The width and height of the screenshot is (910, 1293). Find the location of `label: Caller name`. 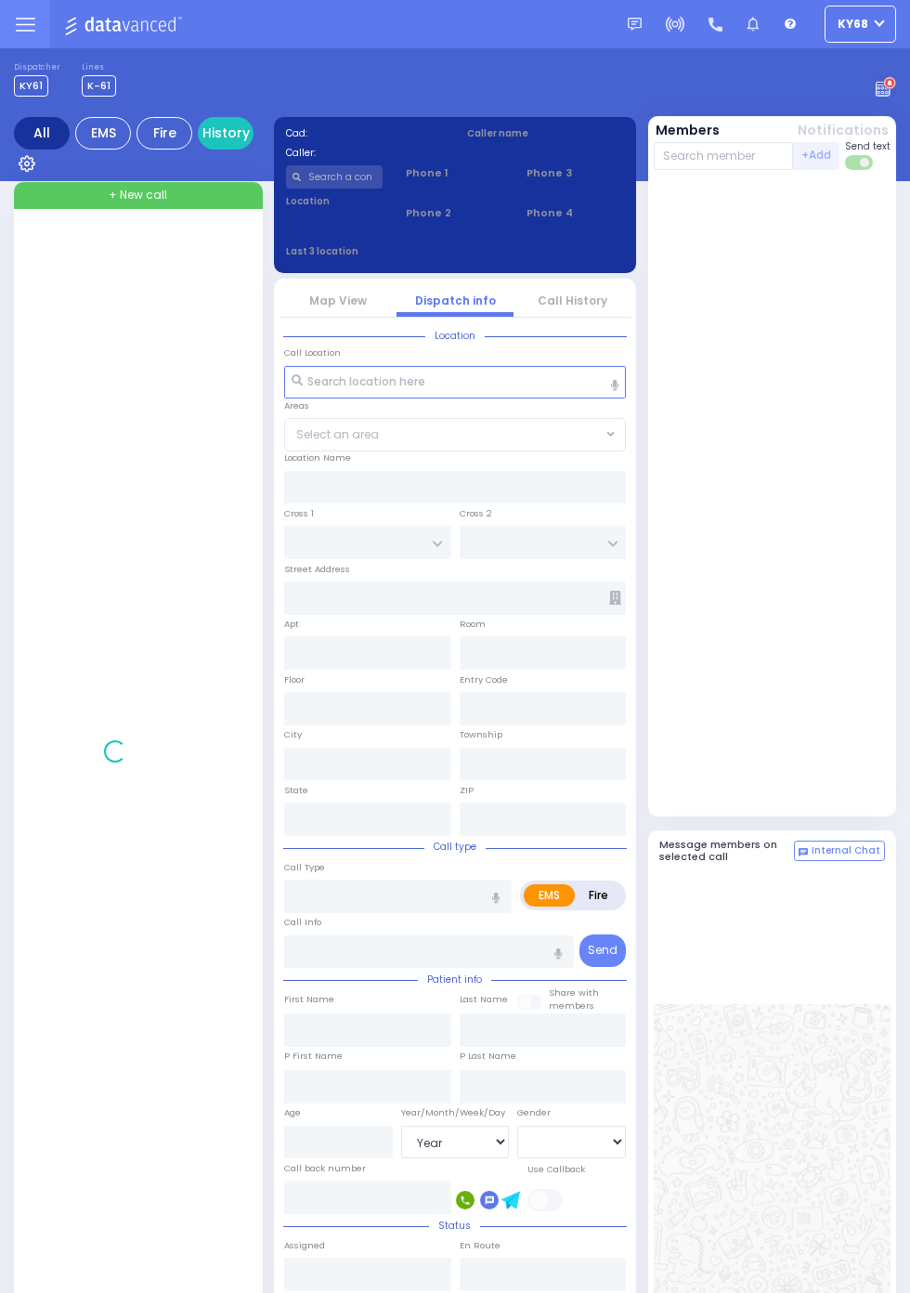

label: Caller name is located at coordinates (546, 133).